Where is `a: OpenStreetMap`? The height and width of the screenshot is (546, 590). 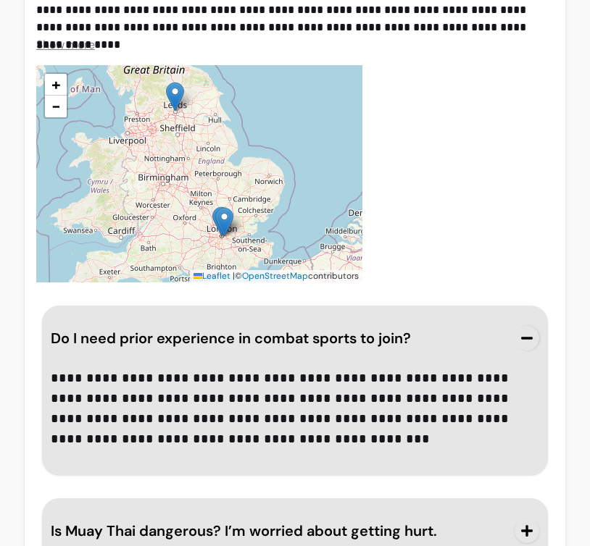
a: OpenStreetMap is located at coordinates (275, 276).